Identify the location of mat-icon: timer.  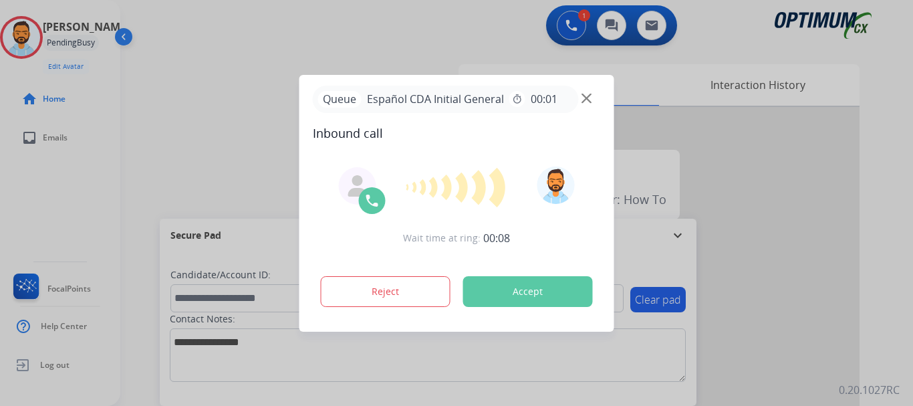
(518, 99).